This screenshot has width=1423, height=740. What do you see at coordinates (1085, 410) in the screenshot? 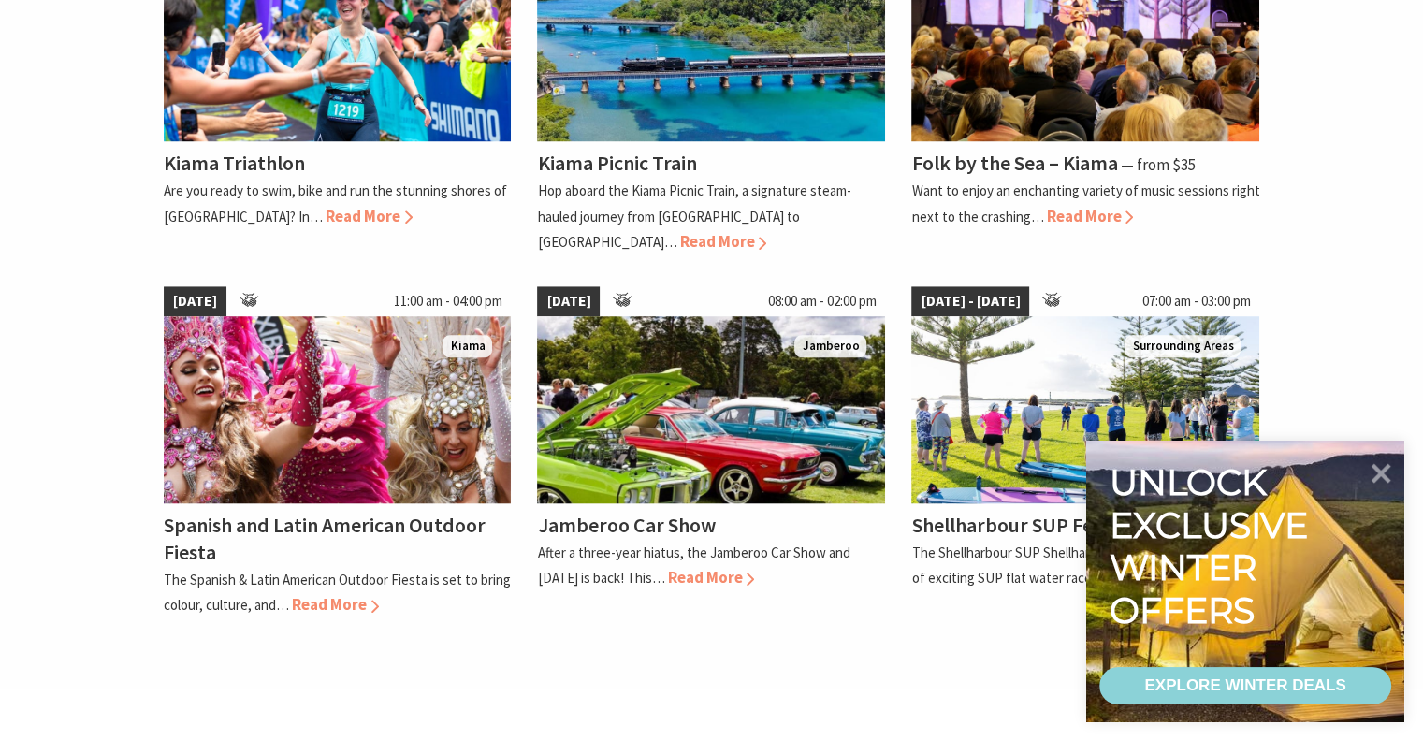
I see `img: Jodie Edwards Welcome to Country` at bounding box center [1085, 410].